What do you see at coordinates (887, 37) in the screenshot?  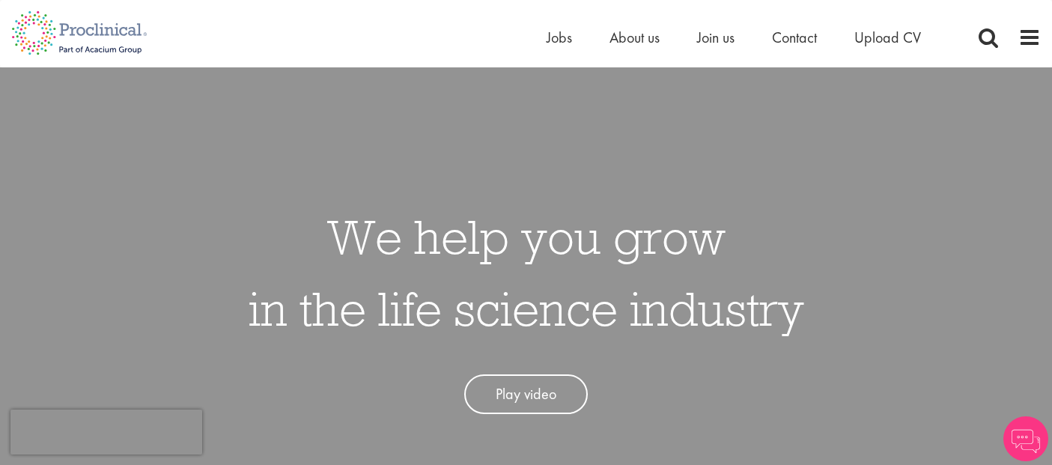 I see `a: Upload CV` at bounding box center [887, 37].